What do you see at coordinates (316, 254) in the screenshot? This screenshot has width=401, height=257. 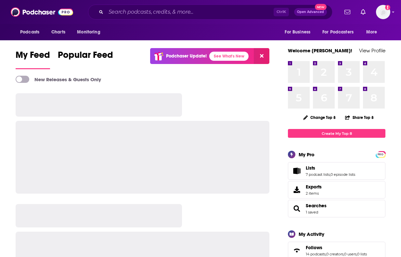 I see `a: 14 podcasts` at bounding box center [316, 254].